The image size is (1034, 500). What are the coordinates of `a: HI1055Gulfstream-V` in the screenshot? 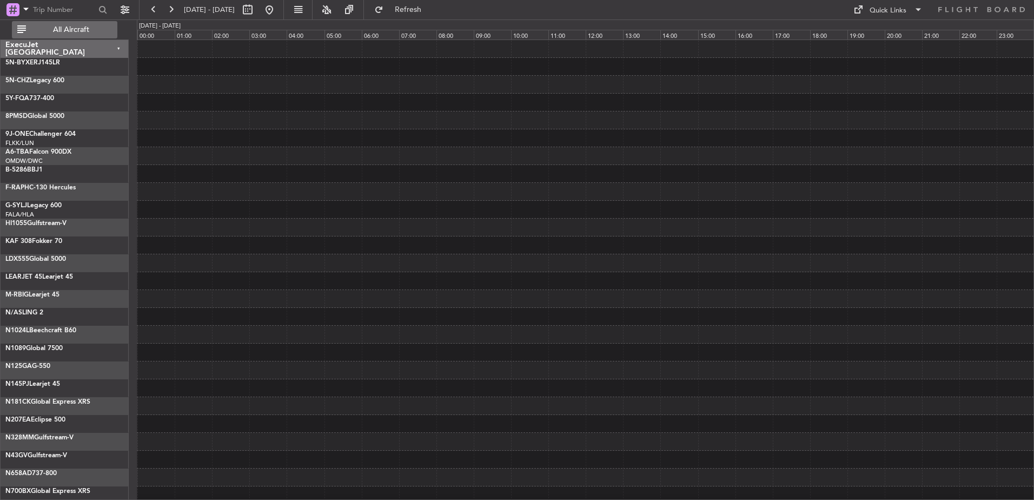 It's located at (36, 223).